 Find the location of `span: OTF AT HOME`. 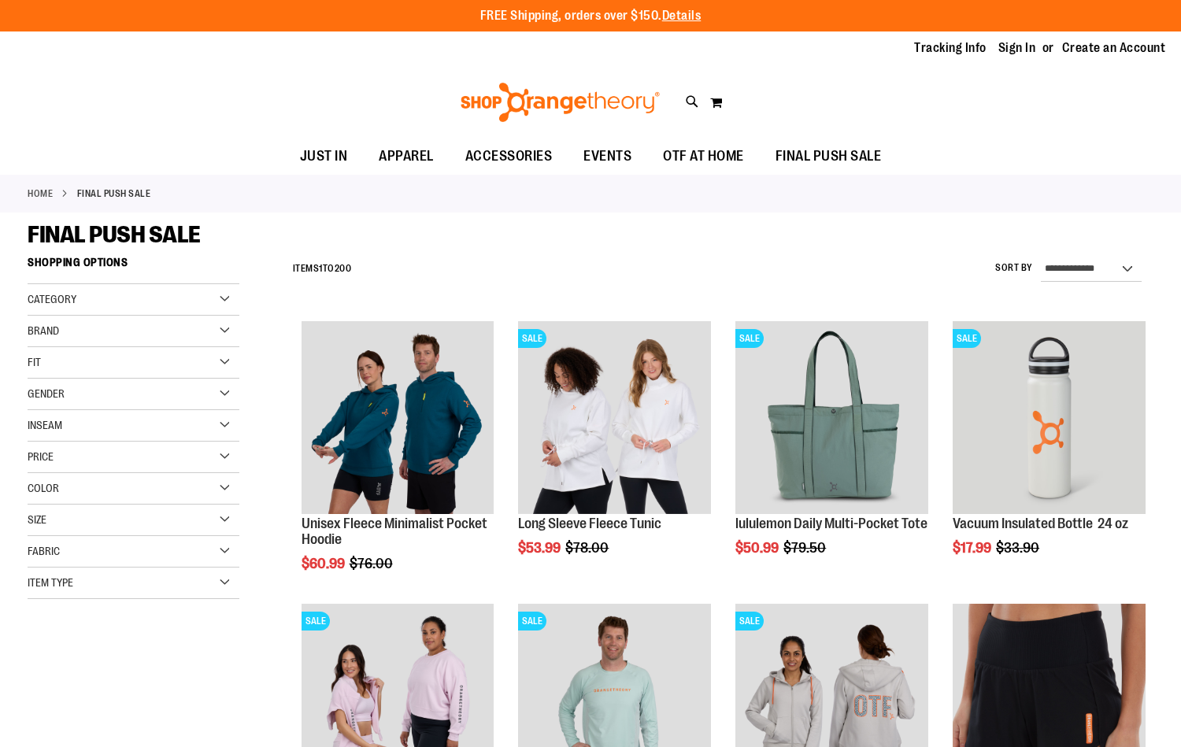

span: OTF AT HOME is located at coordinates (703, 156).